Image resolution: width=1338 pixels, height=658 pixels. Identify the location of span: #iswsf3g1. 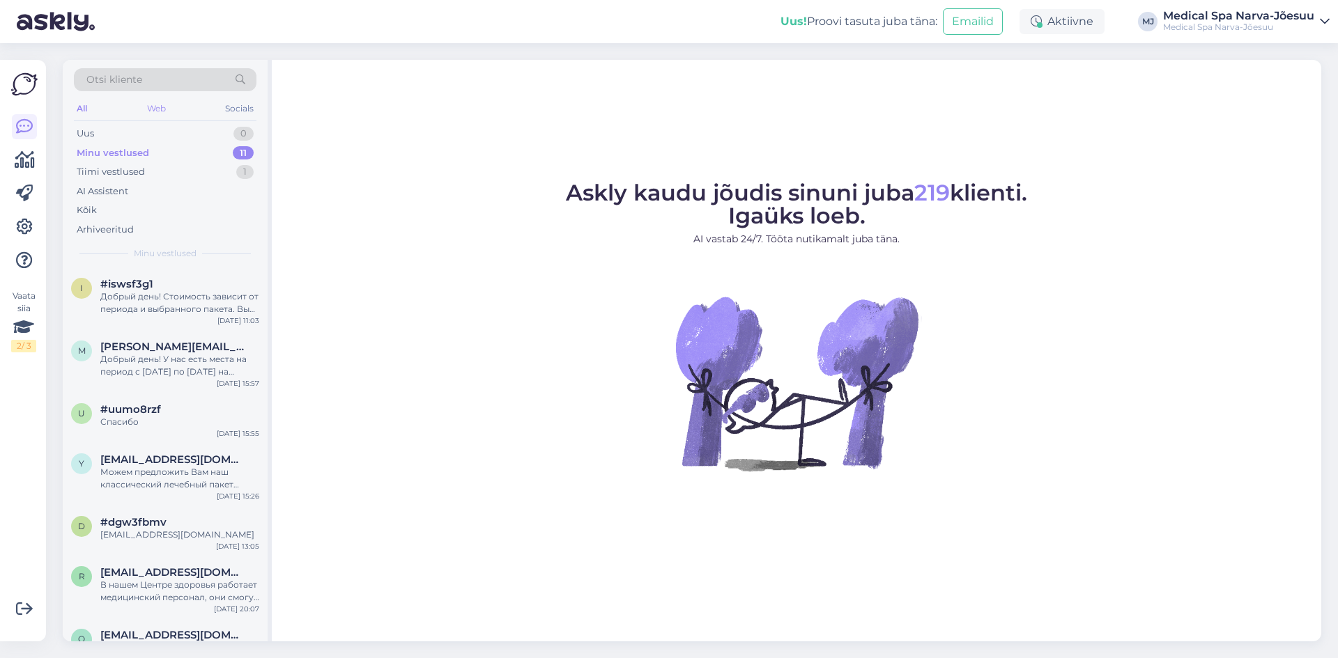
(127, 284).